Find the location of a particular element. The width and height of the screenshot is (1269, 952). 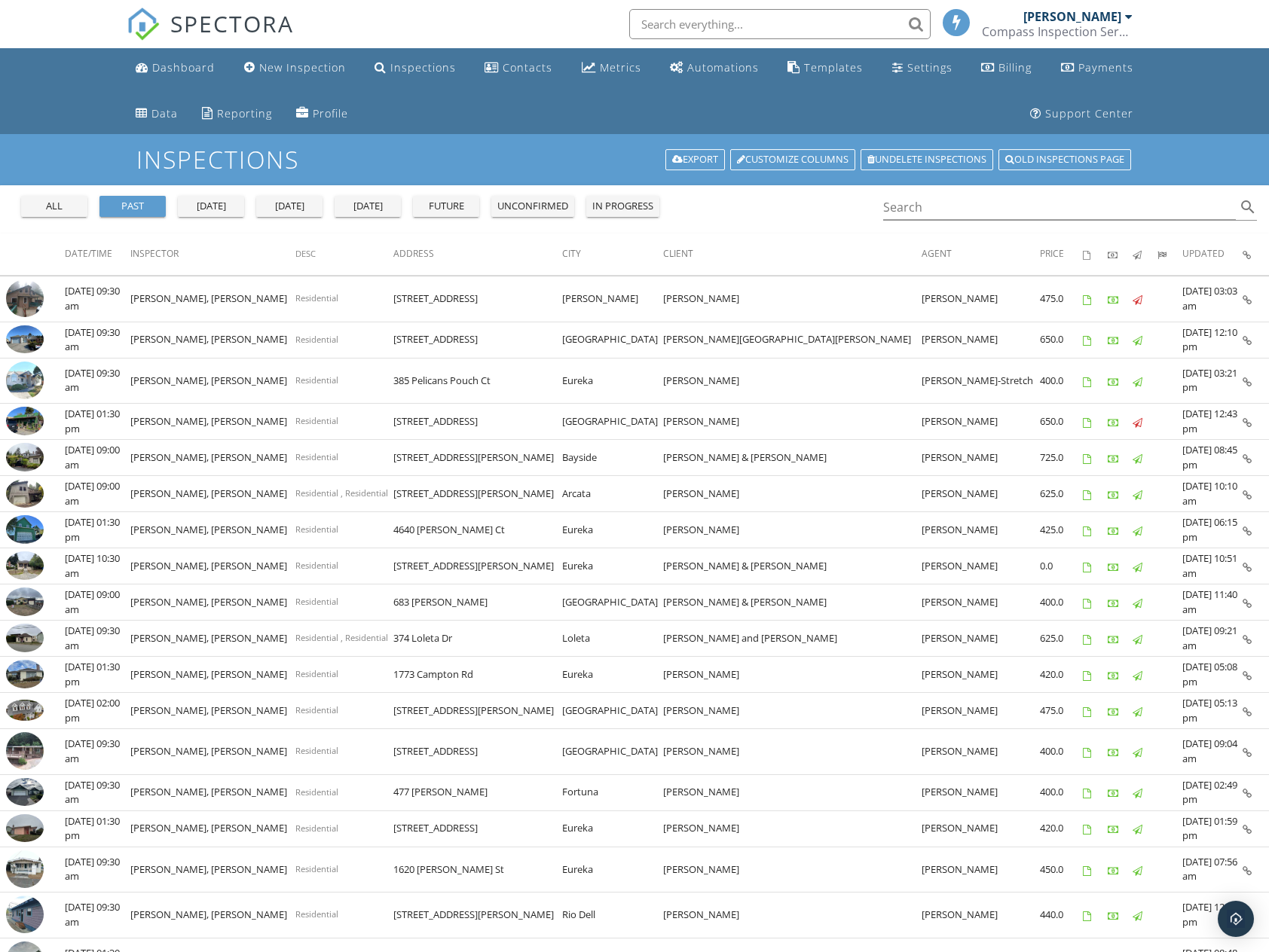

td: 725.0 is located at coordinates (1062, 458).